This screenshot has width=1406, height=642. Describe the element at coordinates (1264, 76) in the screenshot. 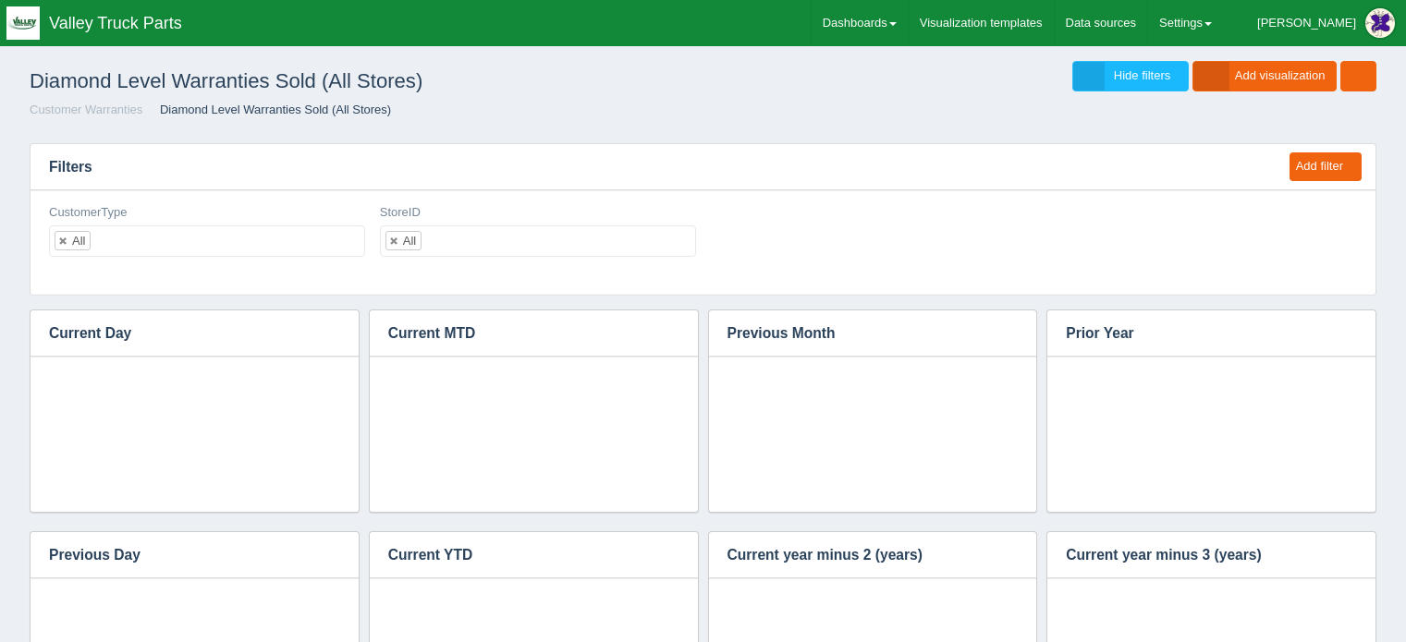

I see `a: Add visualization` at that location.